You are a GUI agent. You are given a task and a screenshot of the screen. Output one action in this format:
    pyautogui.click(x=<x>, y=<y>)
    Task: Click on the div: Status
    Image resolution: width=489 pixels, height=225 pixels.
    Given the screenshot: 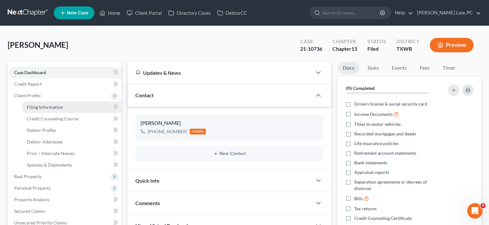 What is the action you would take?
    pyautogui.click(x=377, y=41)
    